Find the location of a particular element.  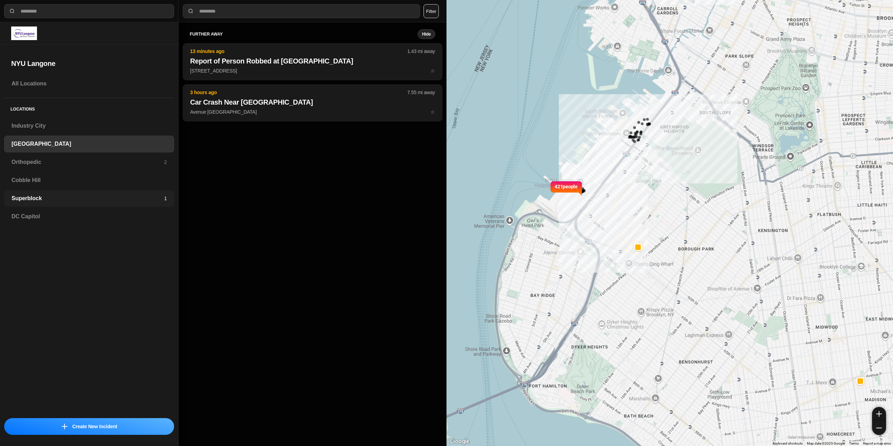

a: Terms (opens in new tab) is located at coordinates (854, 443).